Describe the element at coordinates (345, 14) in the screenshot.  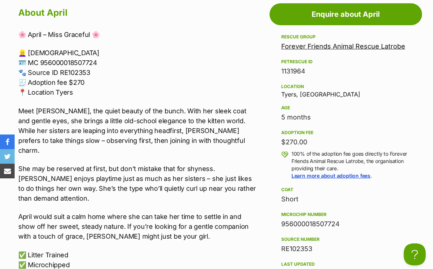
I see `a: Enquire about April` at that location.